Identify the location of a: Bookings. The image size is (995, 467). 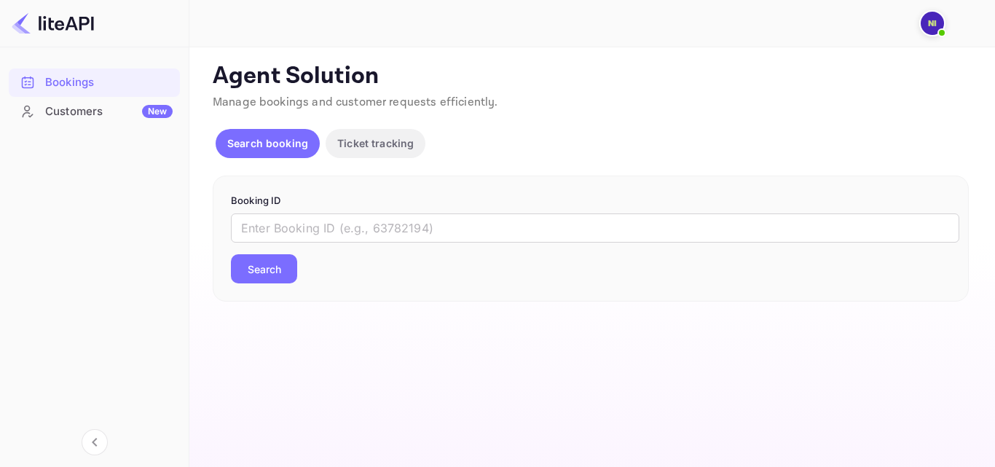
(94, 82).